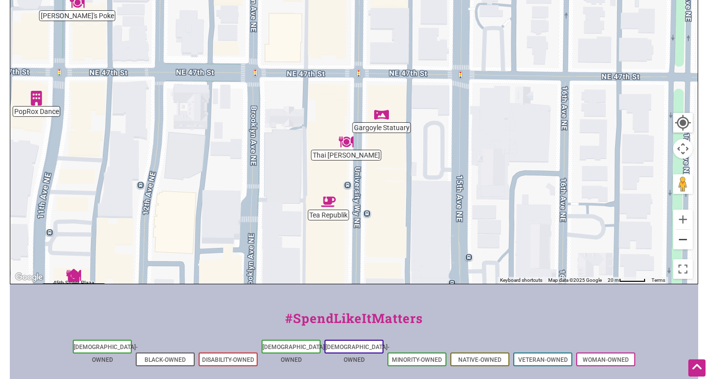 The image size is (708, 379). I want to click on span: Map data ©2025 Google, so click(574, 280).